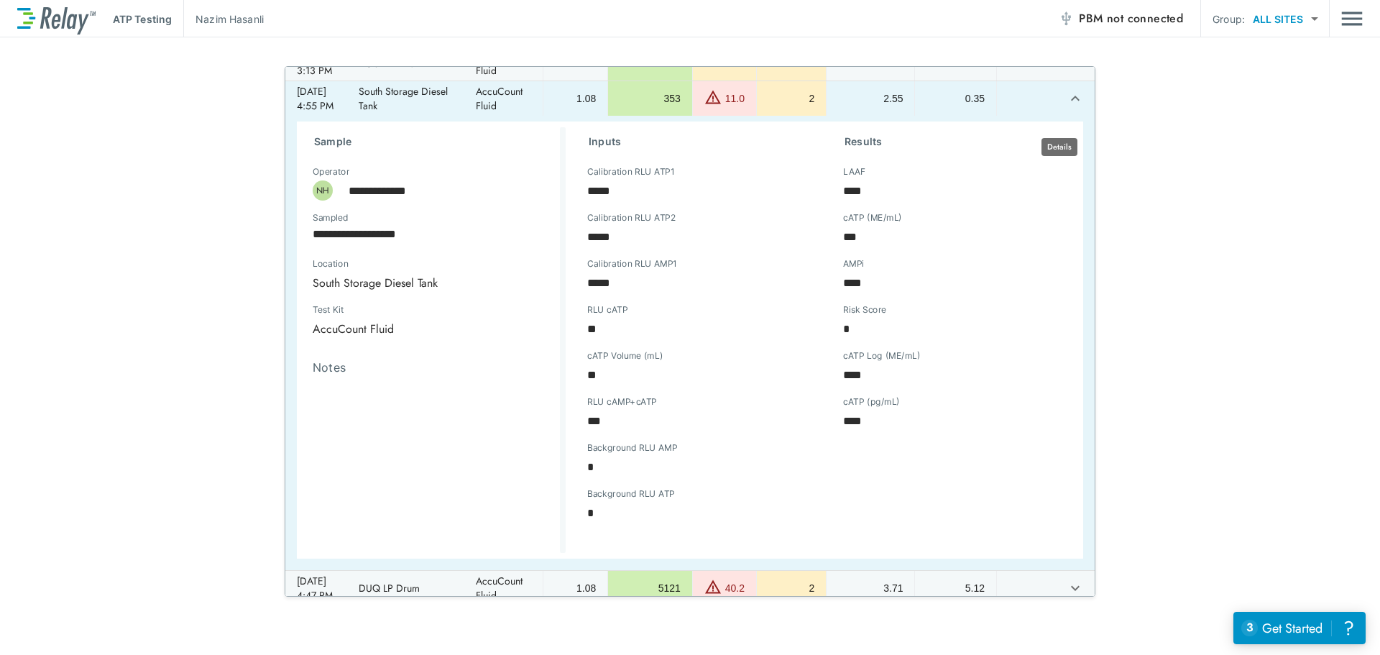  What do you see at coordinates (854, 172) in the screenshot?
I see `label: LAAF` at bounding box center [854, 172].